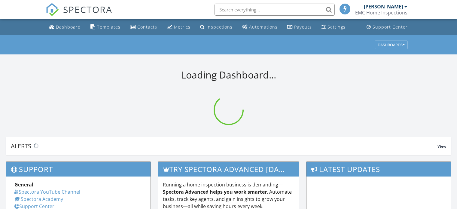 The image size is (457, 209). Describe the element at coordinates (260, 27) in the screenshot. I see `a: Automations (Basic)` at that location.